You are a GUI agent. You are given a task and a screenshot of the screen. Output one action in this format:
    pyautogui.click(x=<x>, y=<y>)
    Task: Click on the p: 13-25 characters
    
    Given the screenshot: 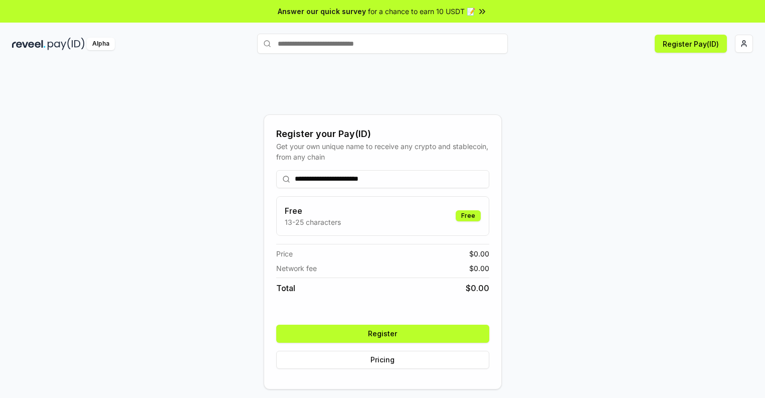 What is the action you would take?
    pyautogui.click(x=313, y=222)
    